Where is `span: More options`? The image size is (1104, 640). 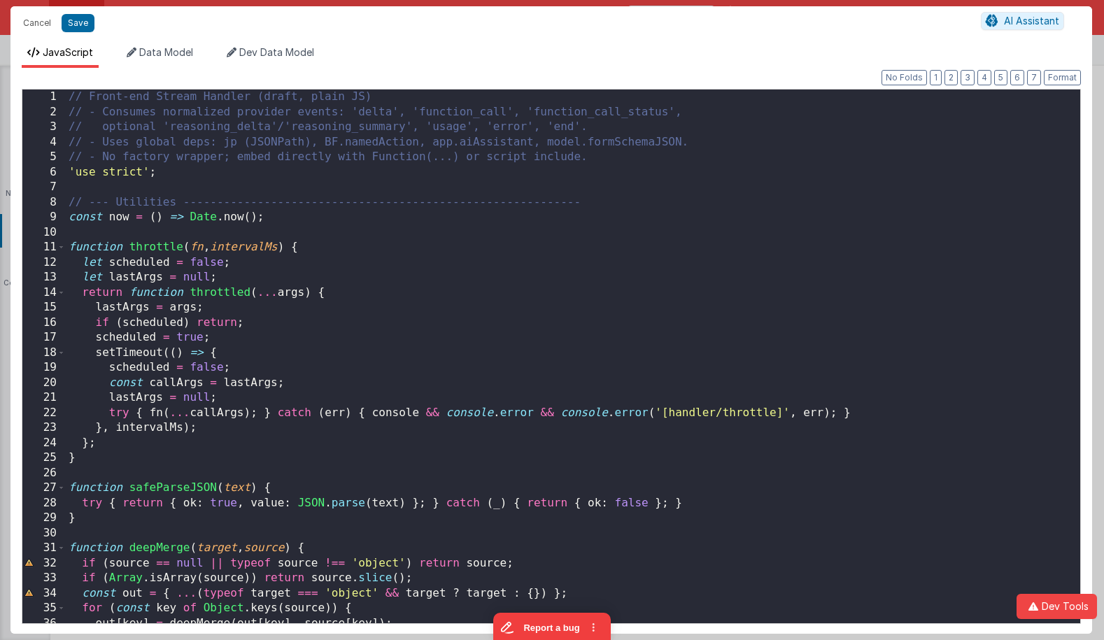 span: More options is located at coordinates (100, 15).